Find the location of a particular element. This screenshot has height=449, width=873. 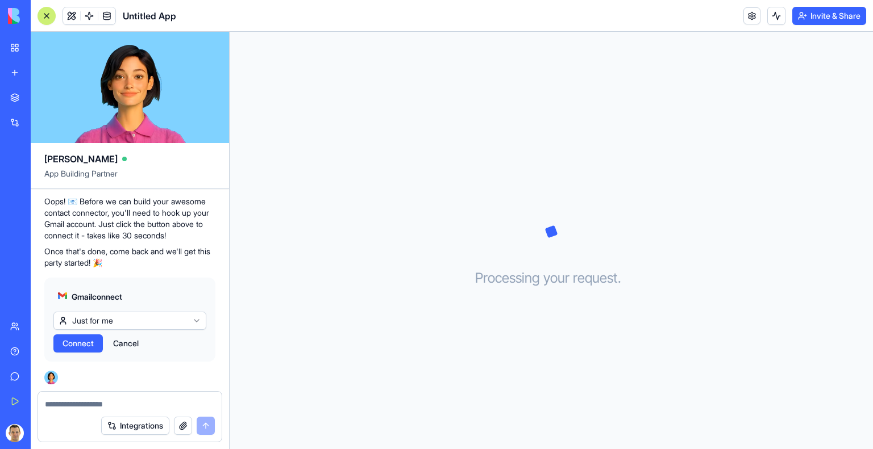

span: App Building Partner is located at coordinates (130, 178).